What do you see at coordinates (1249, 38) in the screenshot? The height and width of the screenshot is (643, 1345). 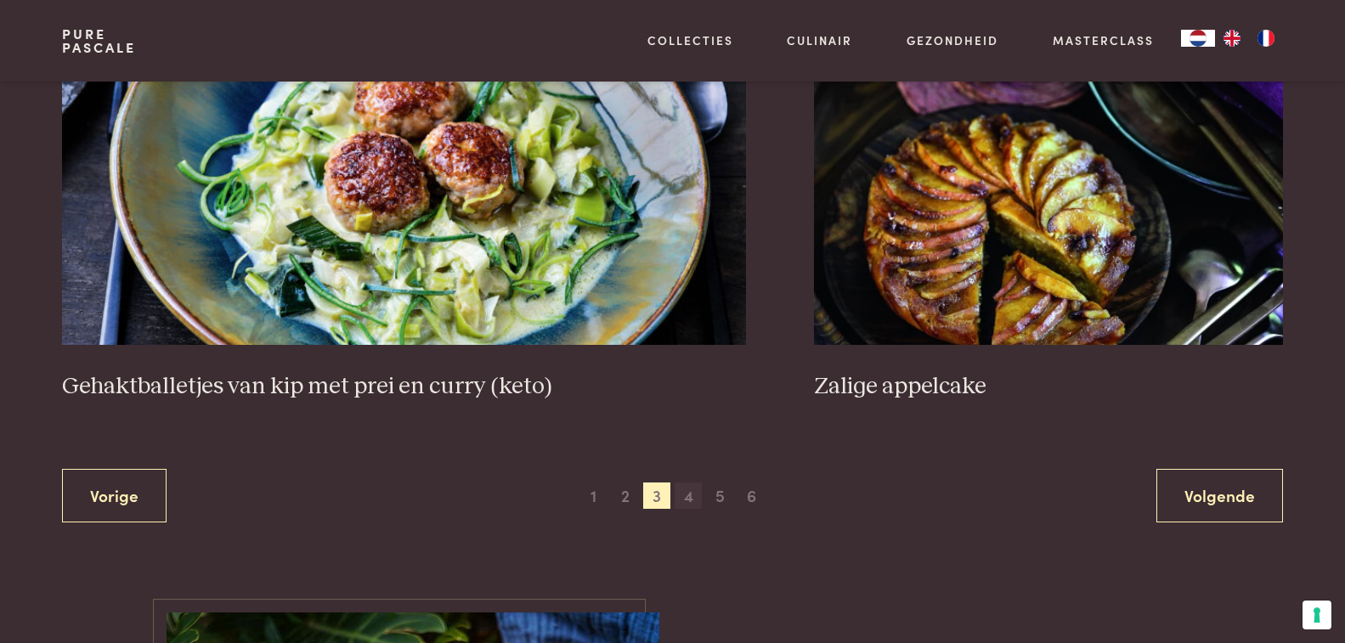 I see `ul: Language list` at bounding box center [1249, 38].